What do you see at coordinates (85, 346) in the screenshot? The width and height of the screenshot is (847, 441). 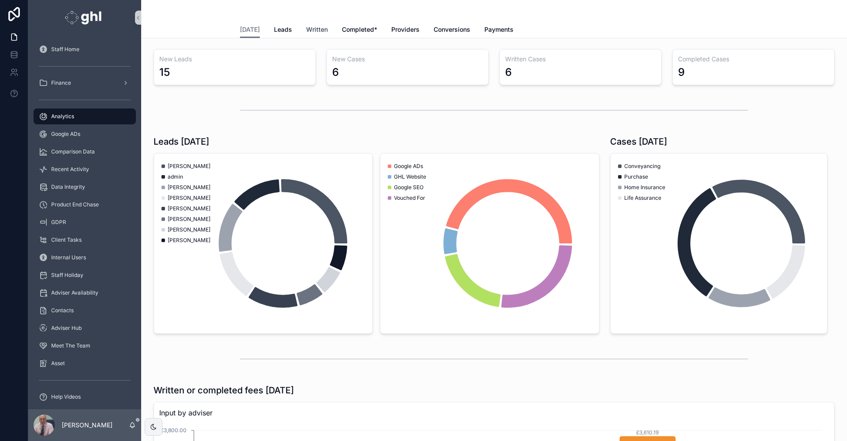 I see `a: Meet The Team` at bounding box center [85, 346].